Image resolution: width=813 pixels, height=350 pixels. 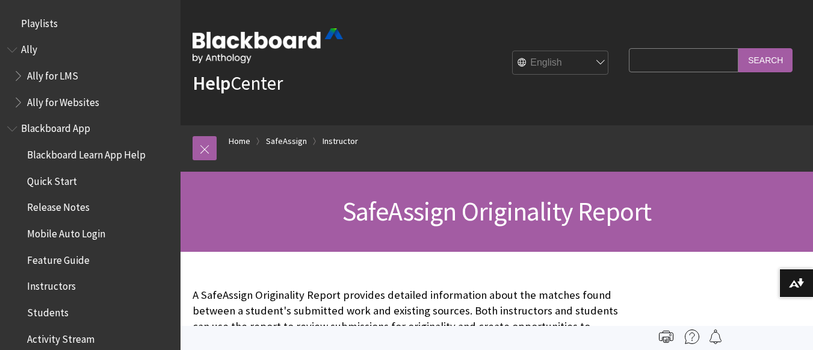 What do you see at coordinates (766, 60) in the screenshot?
I see `input: Search` at bounding box center [766, 60].